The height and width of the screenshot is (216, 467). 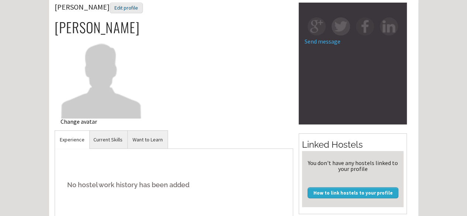 What do you see at coordinates (322, 41) in the screenshot?
I see `a: Send message` at bounding box center [322, 41].